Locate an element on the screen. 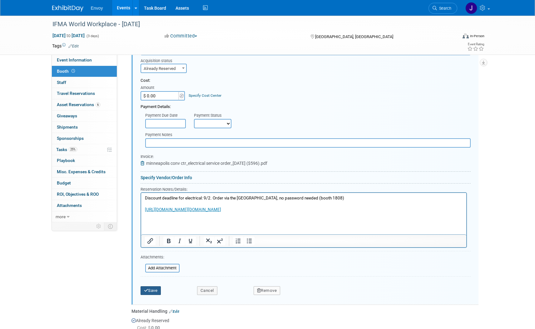  span: Travel Reservations is located at coordinates (76, 93).